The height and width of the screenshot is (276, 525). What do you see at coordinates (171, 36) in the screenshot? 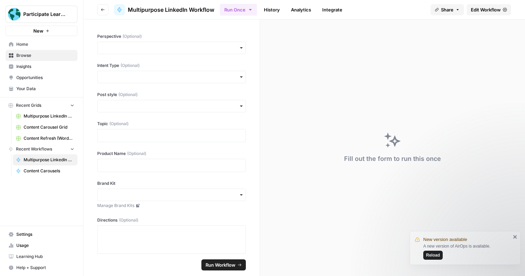
I see `label: Perspective` at bounding box center [171, 36].